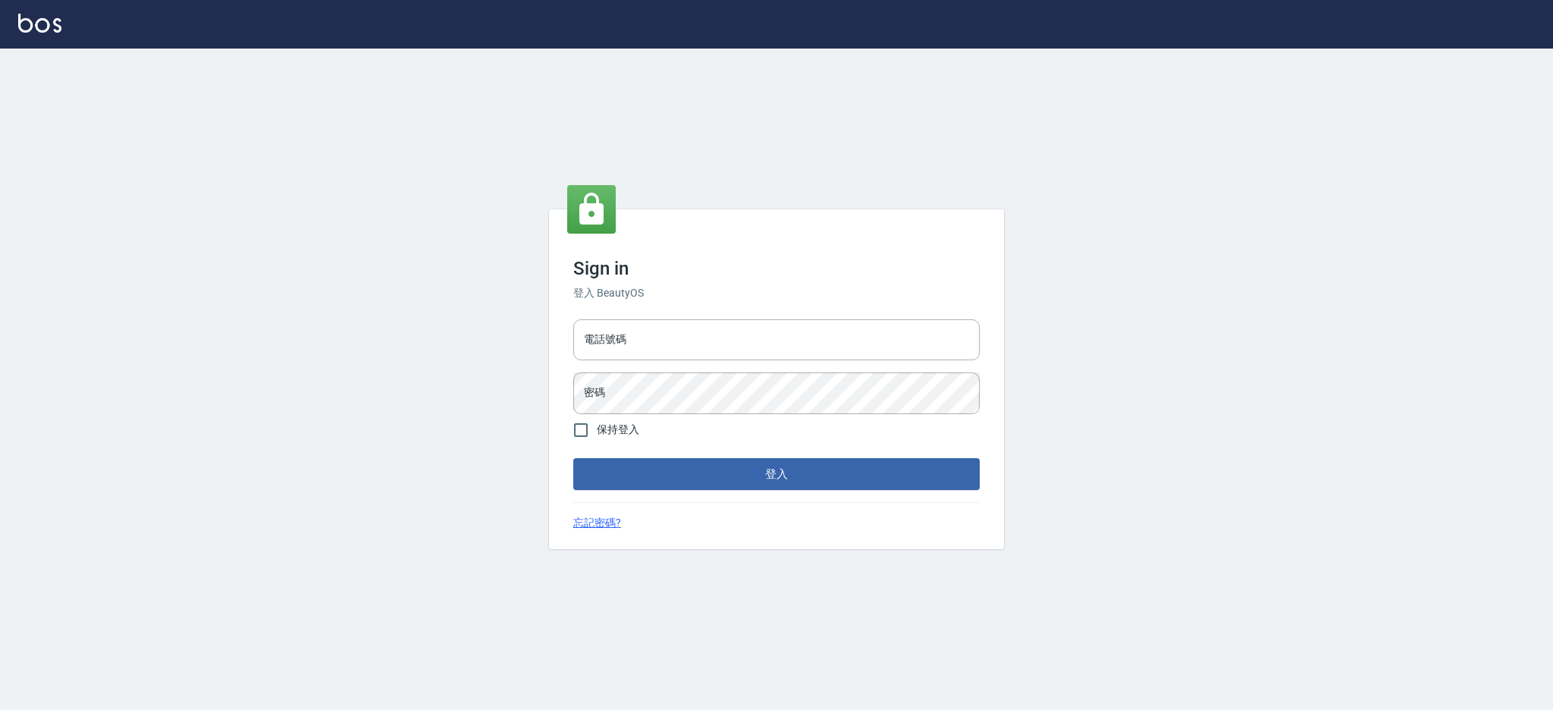 Image resolution: width=1553 pixels, height=710 pixels. I want to click on h6: 登入 BeautyOS, so click(777, 293).